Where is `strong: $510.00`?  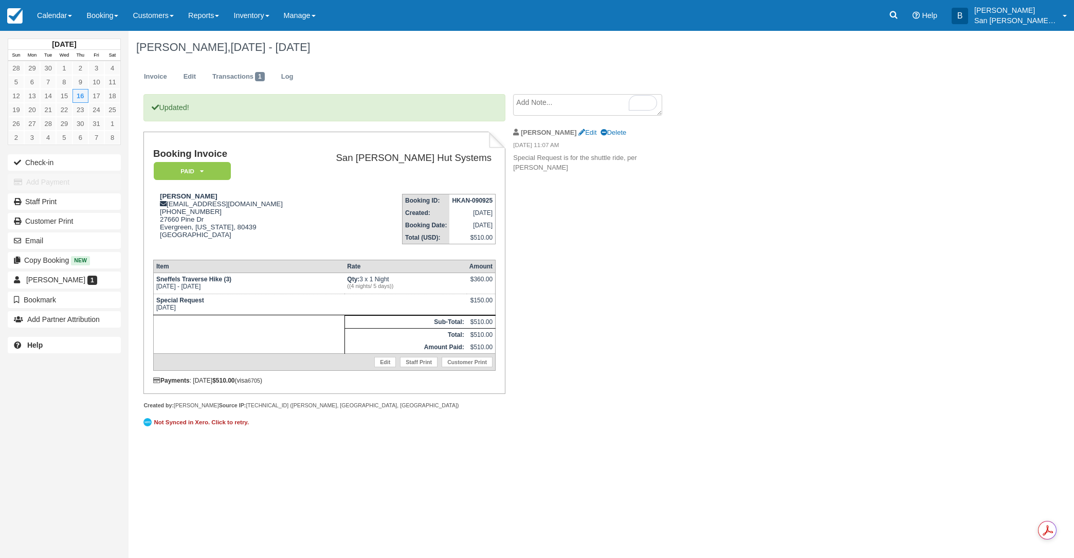
strong: $510.00 is located at coordinates (223, 380).